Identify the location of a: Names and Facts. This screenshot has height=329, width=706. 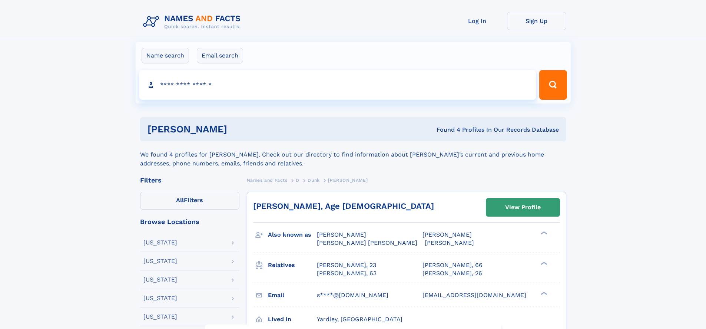
(267, 180).